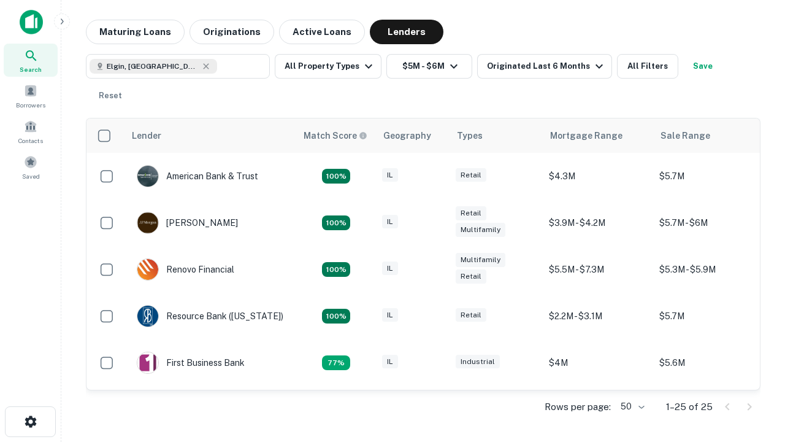  What do you see at coordinates (598, 409) in the screenshot?
I see `td: $3.1M` at bounding box center [598, 409].